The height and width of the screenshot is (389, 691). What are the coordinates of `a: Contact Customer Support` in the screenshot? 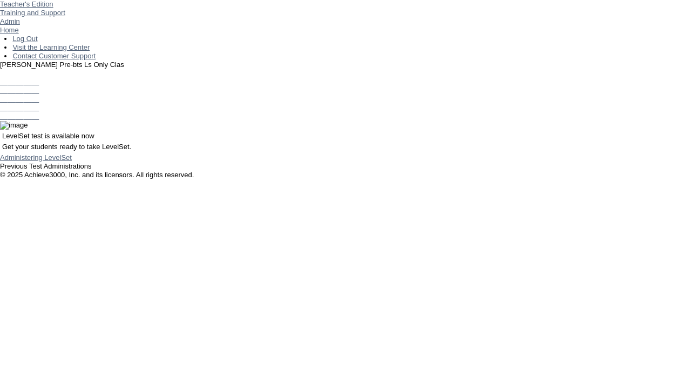 It's located at (54, 56).